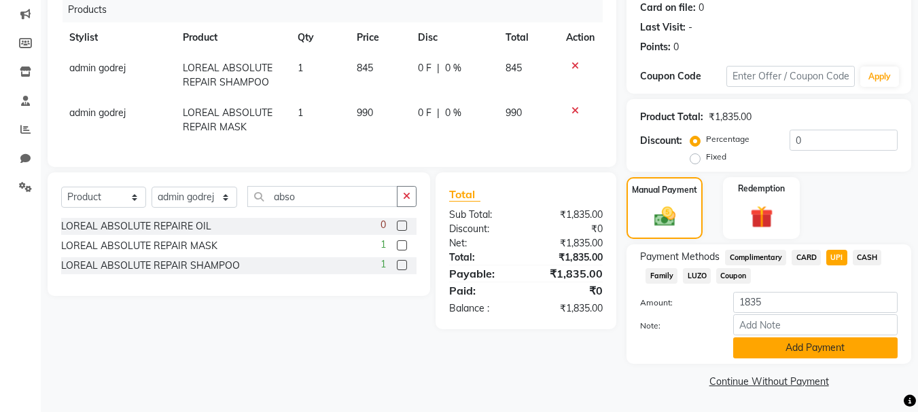 This screenshot has width=918, height=412. What do you see at coordinates (679, 257) in the screenshot?
I see `span: Payment Methods` at bounding box center [679, 257].